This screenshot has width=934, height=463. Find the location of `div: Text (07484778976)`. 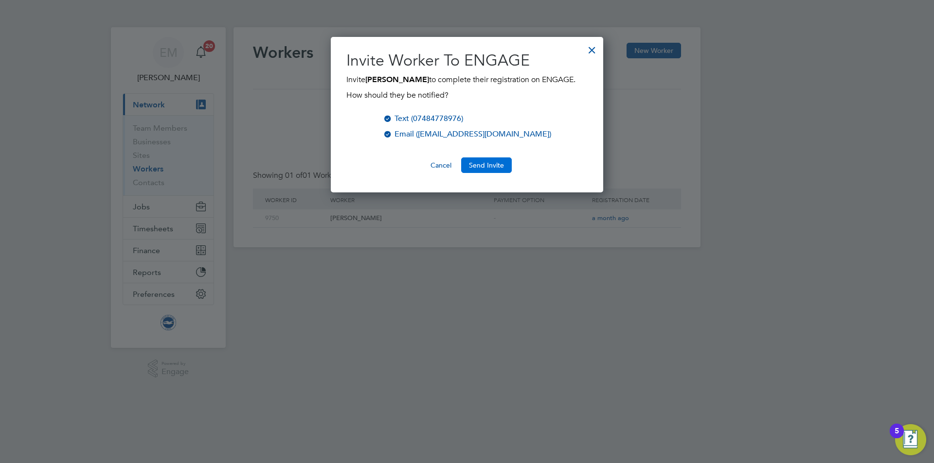

div: Text (07484778976) is located at coordinates (428, 119).